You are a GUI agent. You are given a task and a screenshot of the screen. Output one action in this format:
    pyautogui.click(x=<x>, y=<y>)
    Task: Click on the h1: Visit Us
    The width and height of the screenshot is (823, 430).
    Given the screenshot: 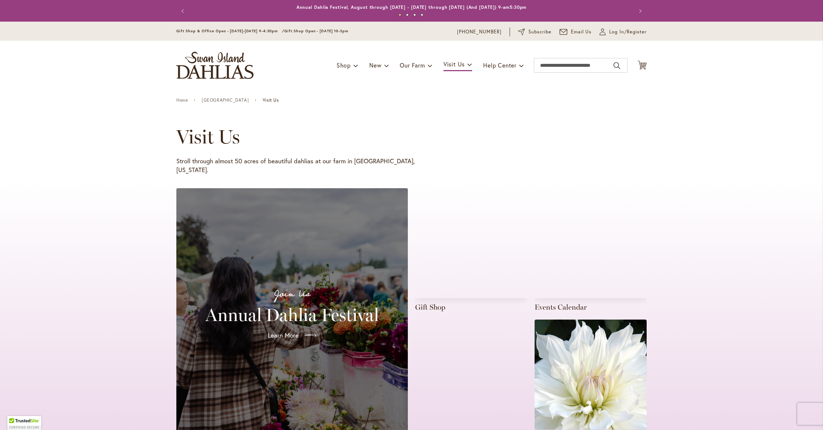 What is the action you would take?
    pyautogui.click(x=401, y=137)
    